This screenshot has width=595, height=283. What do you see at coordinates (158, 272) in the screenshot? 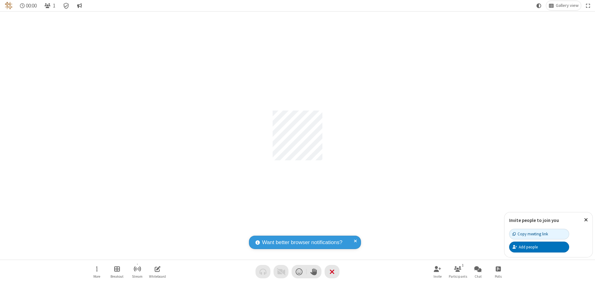
I see `button: Open shared whiteboard` at bounding box center [158, 272].